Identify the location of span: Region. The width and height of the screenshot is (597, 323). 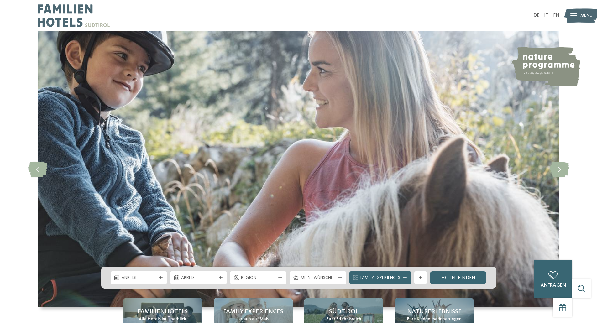
(258, 278).